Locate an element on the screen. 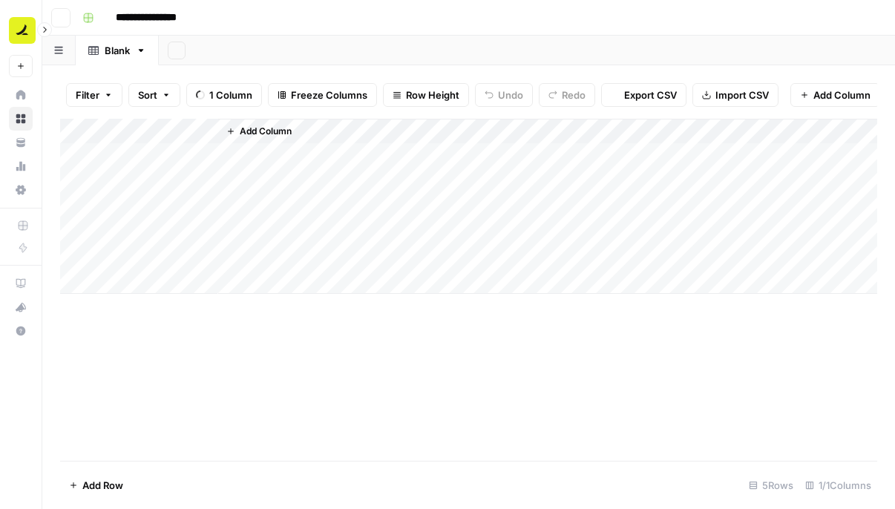  div: Blank is located at coordinates (117, 50).